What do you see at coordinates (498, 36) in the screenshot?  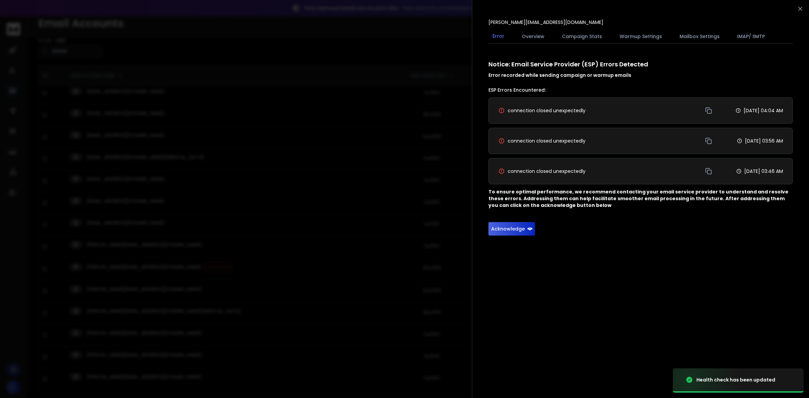 I see `button: Error` at bounding box center [498, 36].